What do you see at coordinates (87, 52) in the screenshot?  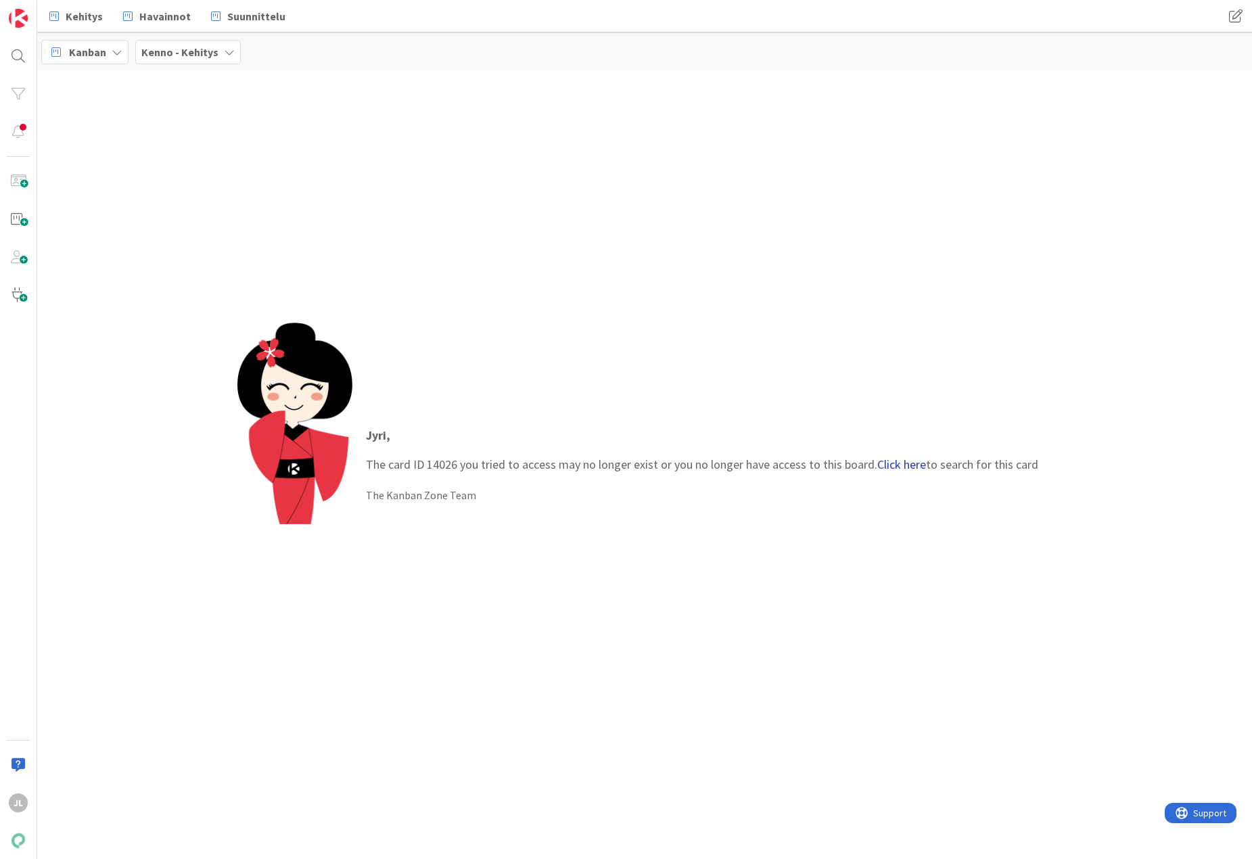 I see `span: Kanban` at bounding box center [87, 52].